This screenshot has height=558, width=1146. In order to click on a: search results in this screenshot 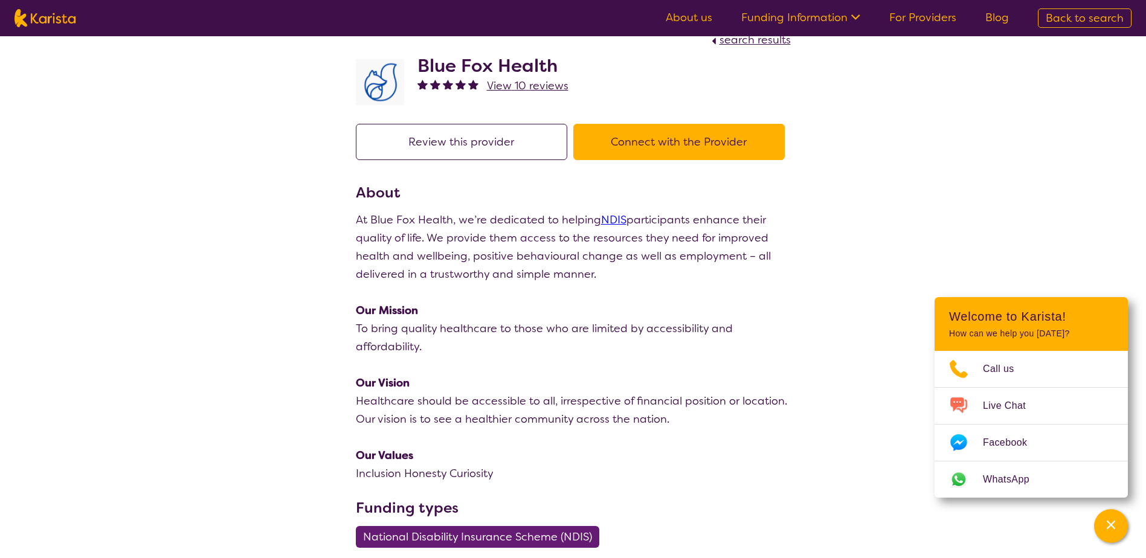, I will do `click(750, 40)`.